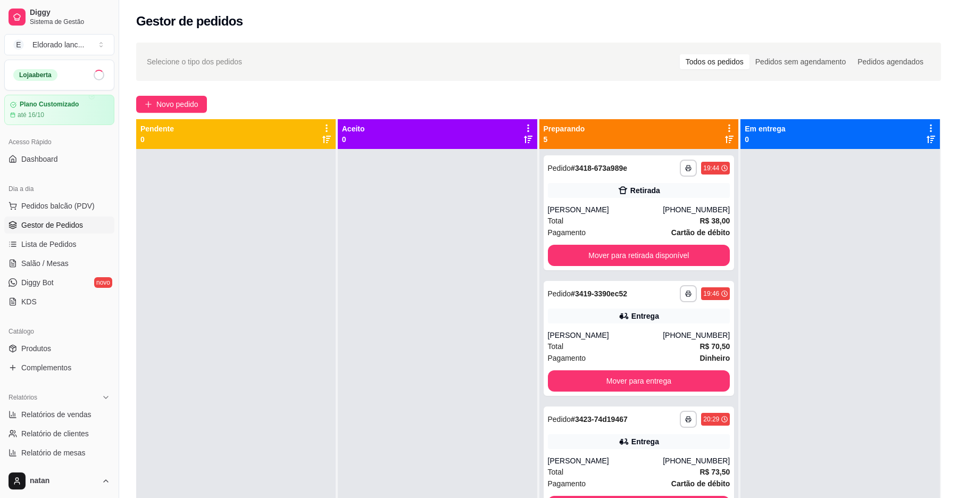  What do you see at coordinates (59, 110) in the screenshot?
I see `a: Plano Customizadoaté 16/10` at bounding box center [59, 110].